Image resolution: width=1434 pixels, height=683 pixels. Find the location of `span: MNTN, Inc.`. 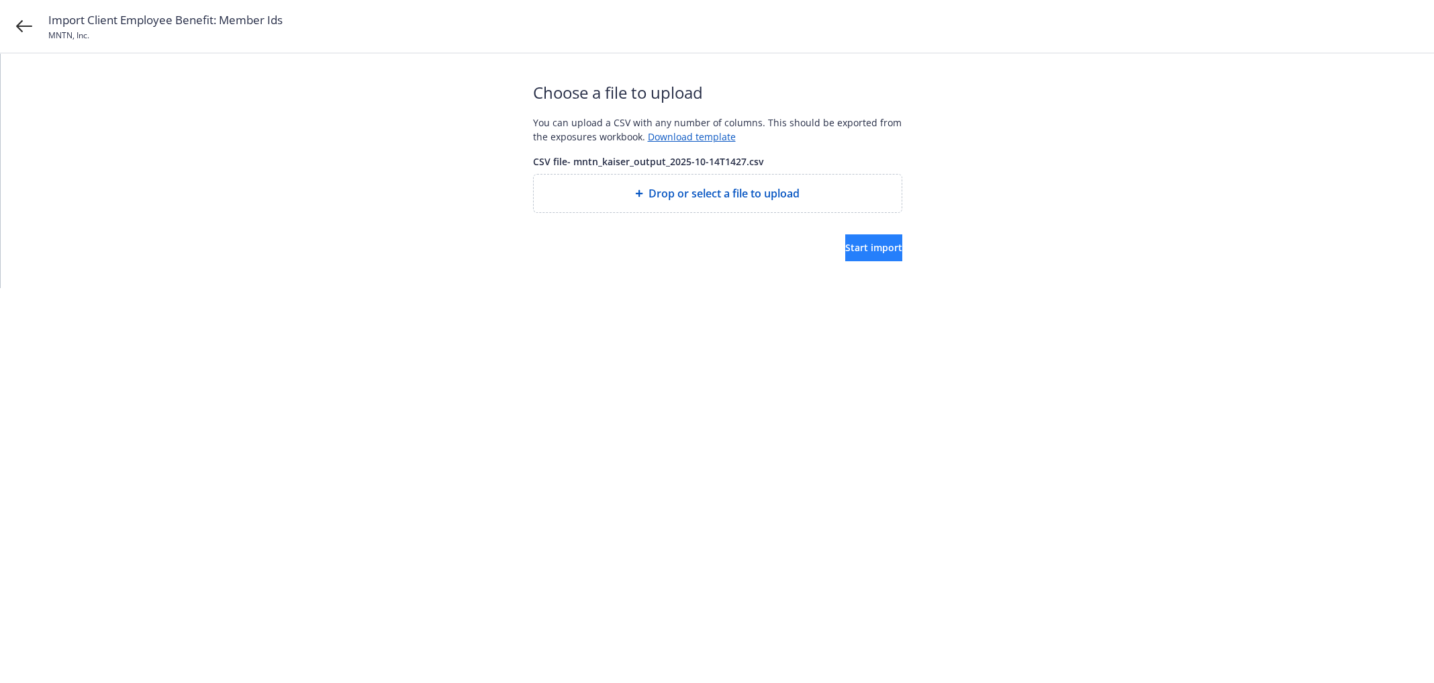

span: MNTN, Inc. is located at coordinates (68, 35).